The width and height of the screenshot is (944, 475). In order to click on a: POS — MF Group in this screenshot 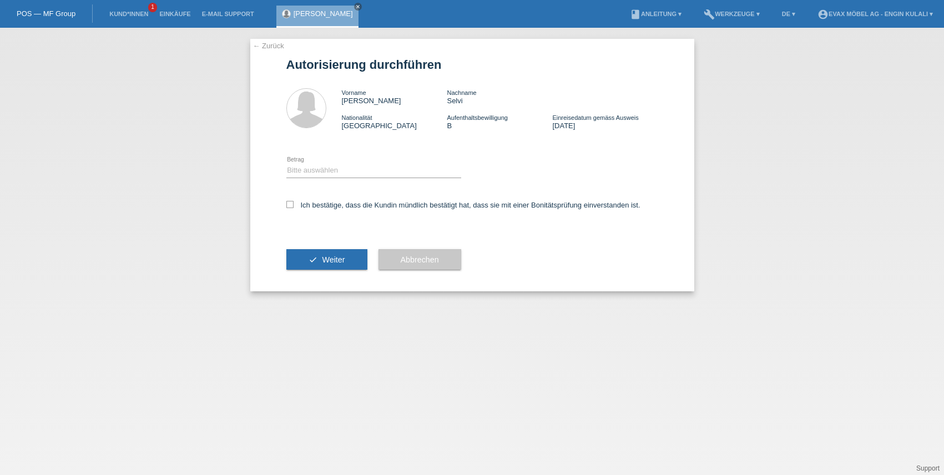, I will do `click(46, 13)`.